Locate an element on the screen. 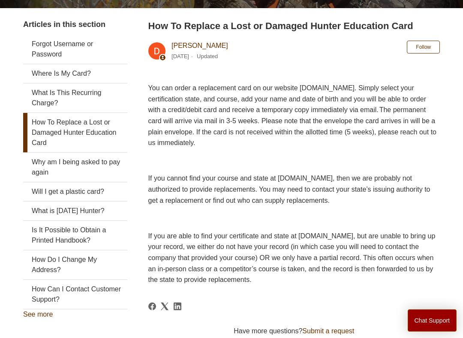  a: LinkedIn is located at coordinates (177, 307).